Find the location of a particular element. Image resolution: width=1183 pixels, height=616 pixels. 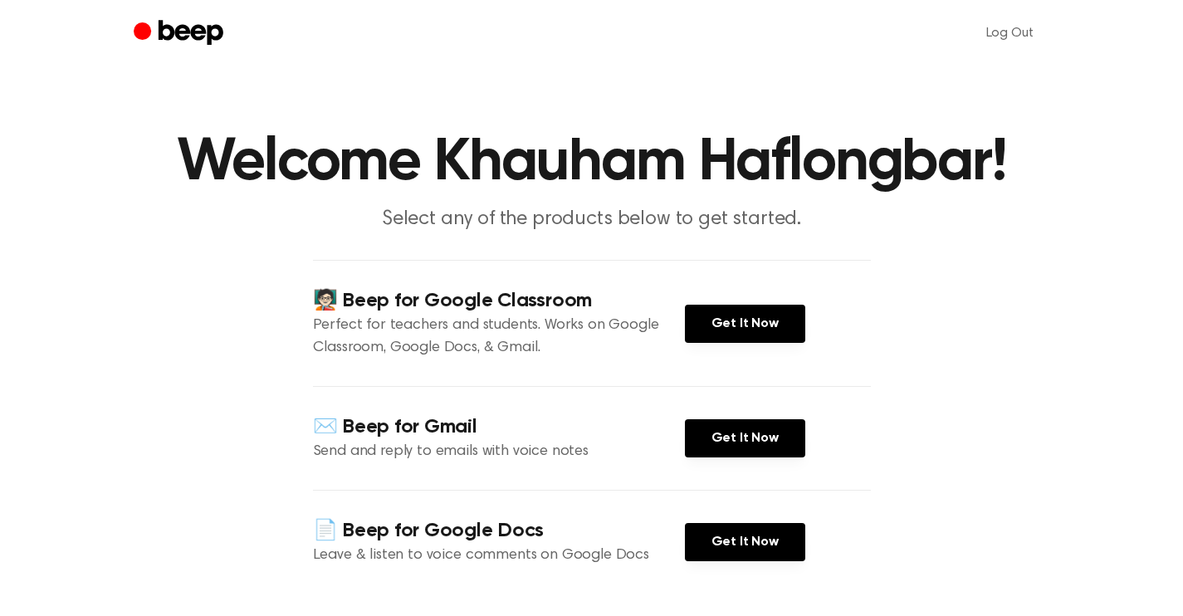

h4: 🧑🏻‍🏫 Beep for Google Classroom is located at coordinates (499, 300).